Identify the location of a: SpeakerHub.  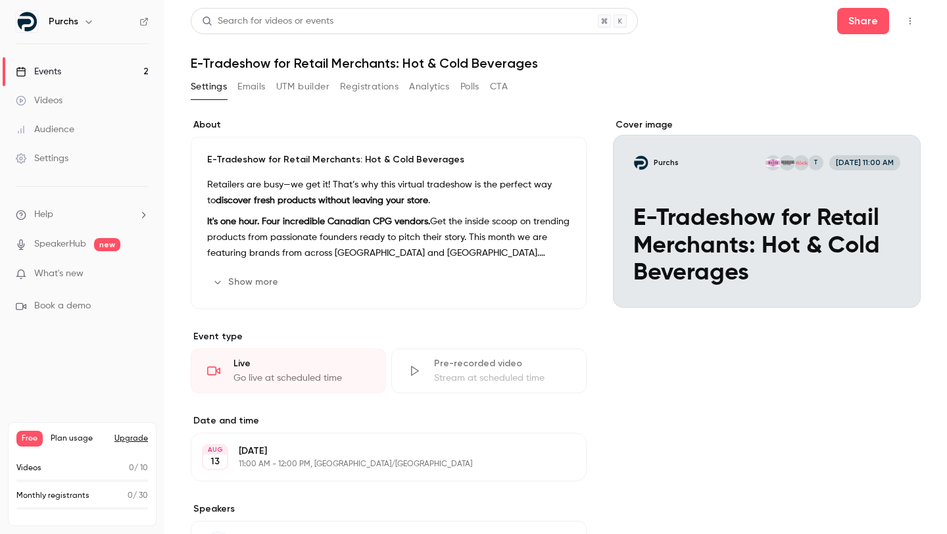
(60, 244).